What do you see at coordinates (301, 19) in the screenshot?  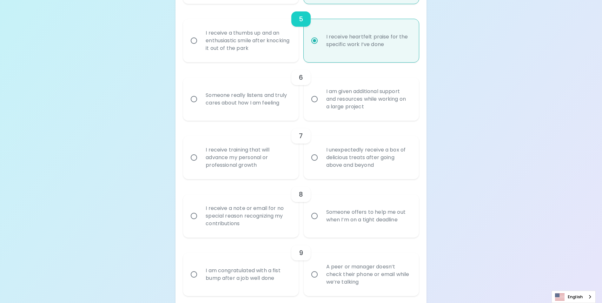 I see `h6: 5` at bounding box center [301, 19].